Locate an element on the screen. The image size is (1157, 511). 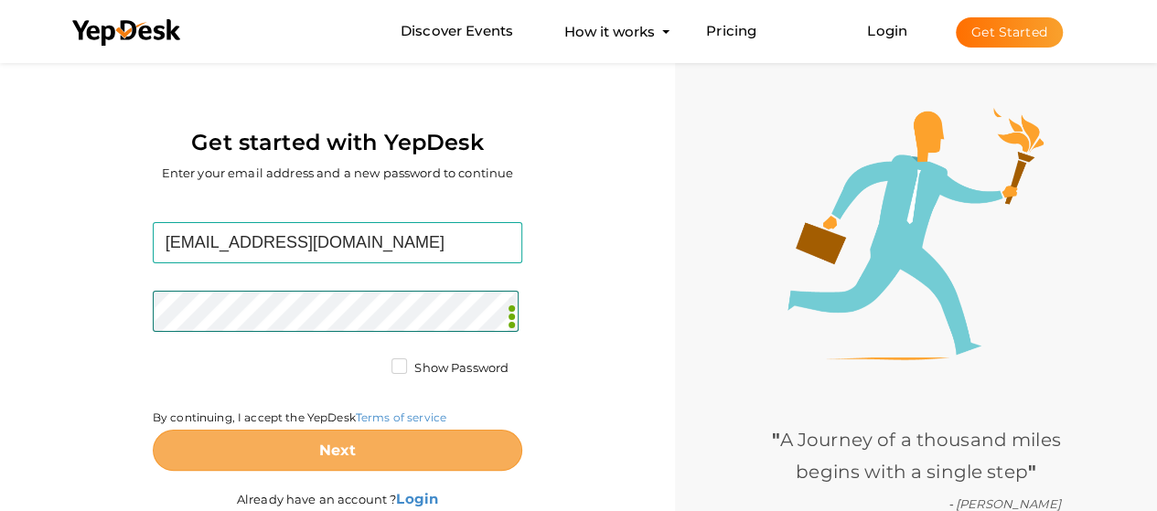
label: Already have an account ? is located at coordinates (337, 489).